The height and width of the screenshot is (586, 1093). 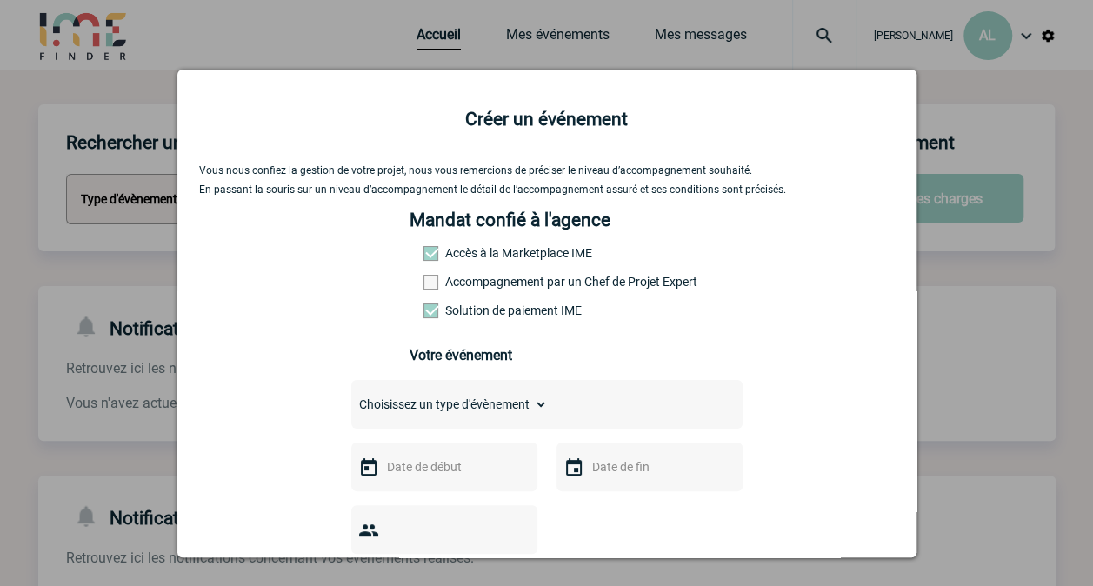 What do you see at coordinates (547, 119) in the screenshot?
I see `h2: Créer un événement` at bounding box center [547, 119].